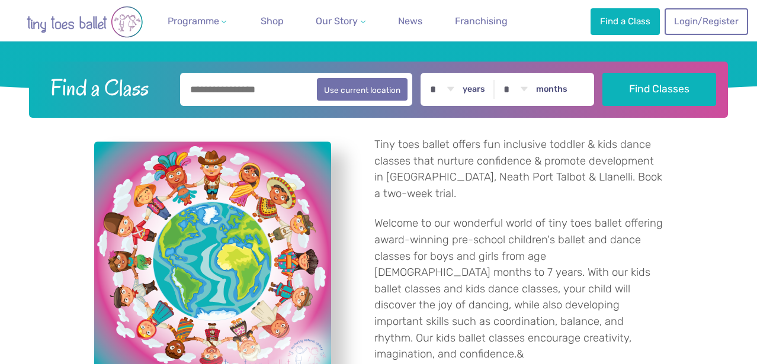 Image resolution: width=757 pixels, height=364 pixels. What do you see at coordinates (197, 21) in the screenshot?
I see `a: Programme` at bounding box center [197, 21].